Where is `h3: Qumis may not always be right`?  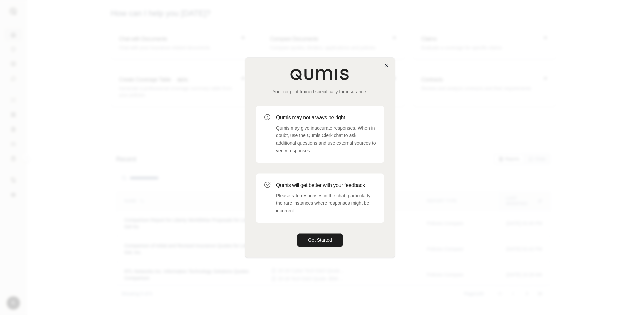 h3: Qumis may not always be right is located at coordinates (326, 118).